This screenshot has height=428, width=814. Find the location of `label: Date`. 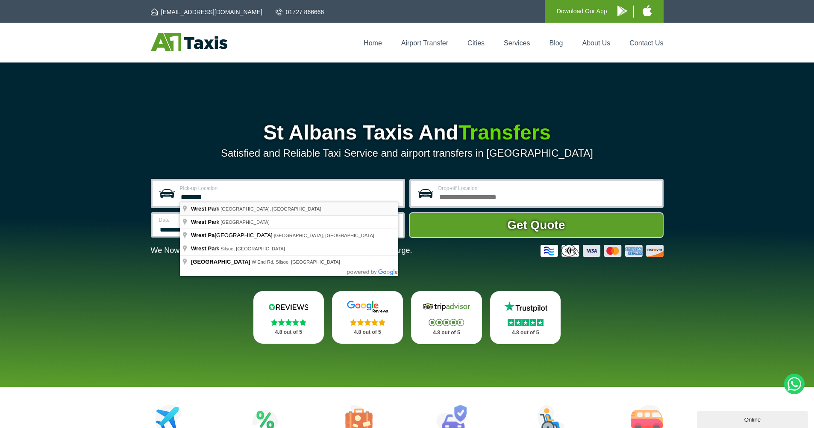

label: Date is located at coordinates (214, 220).